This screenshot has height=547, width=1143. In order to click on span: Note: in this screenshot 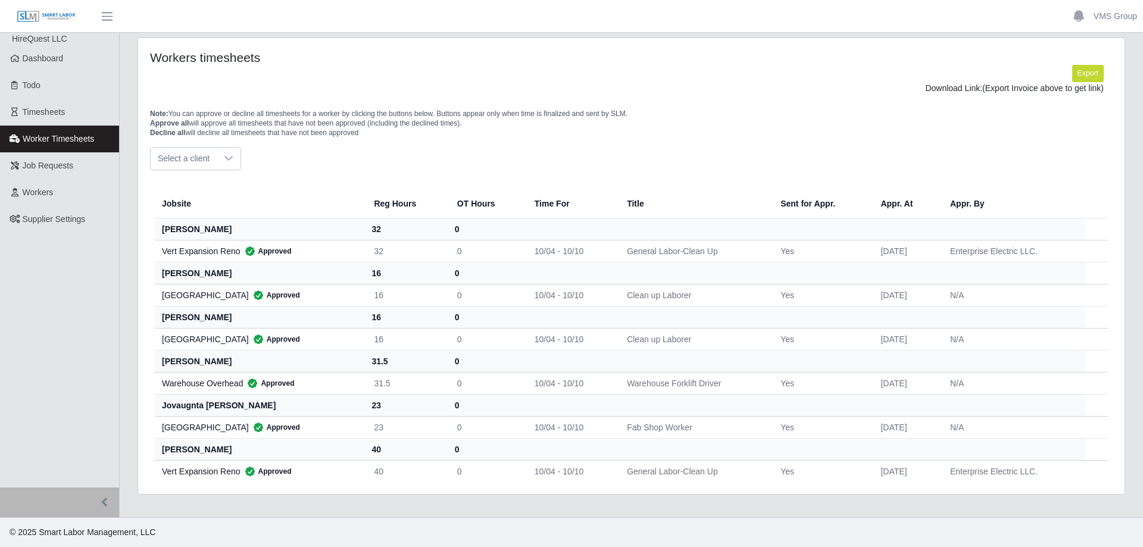, I will do `click(159, 114)`.